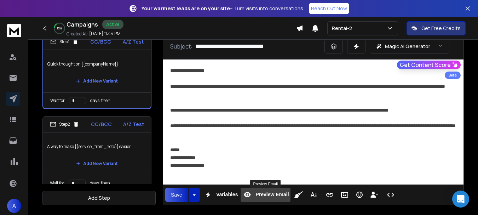 The width and height of the screenshot is (478, 215). What do you see at coordinates (436, 28) in the screenshot?
I see `button: Get Free Credits` at bounding box center [436, 28].